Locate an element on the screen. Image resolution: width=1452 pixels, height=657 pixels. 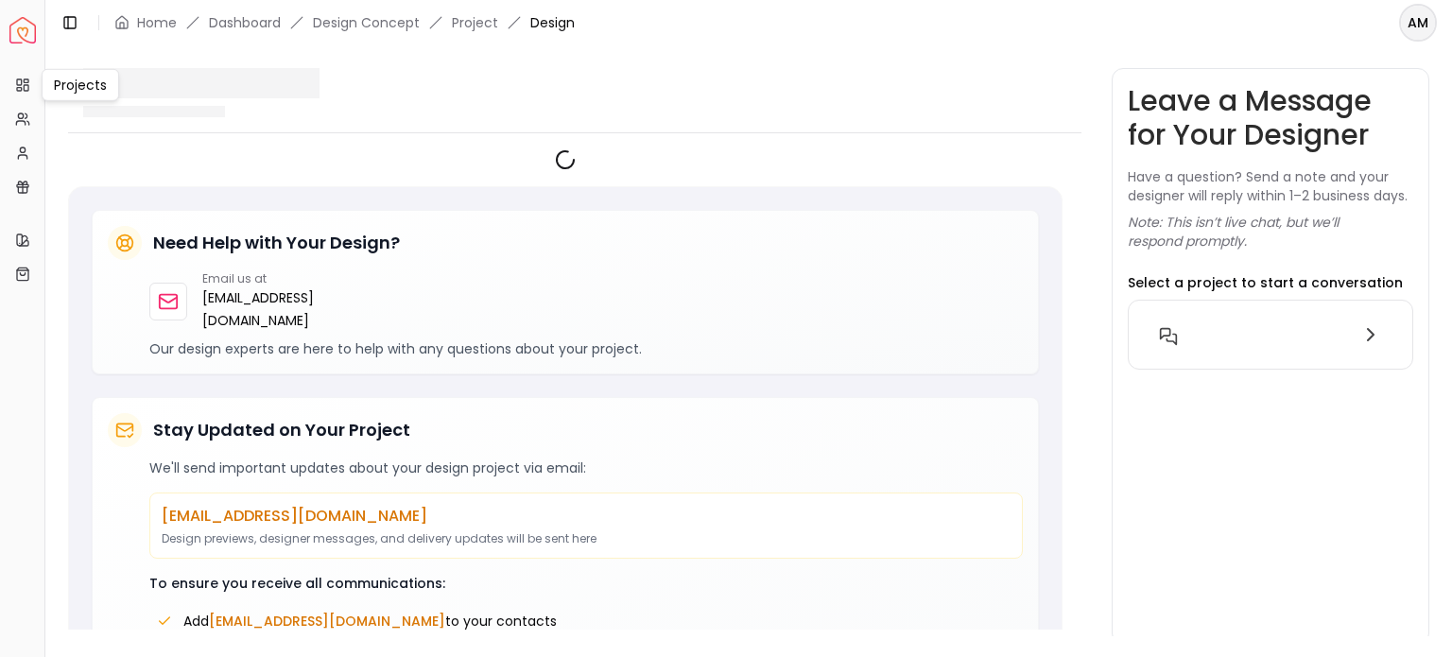
p: Our design experts are here to help with any questions about your project. is located at coordinates (586, 349).